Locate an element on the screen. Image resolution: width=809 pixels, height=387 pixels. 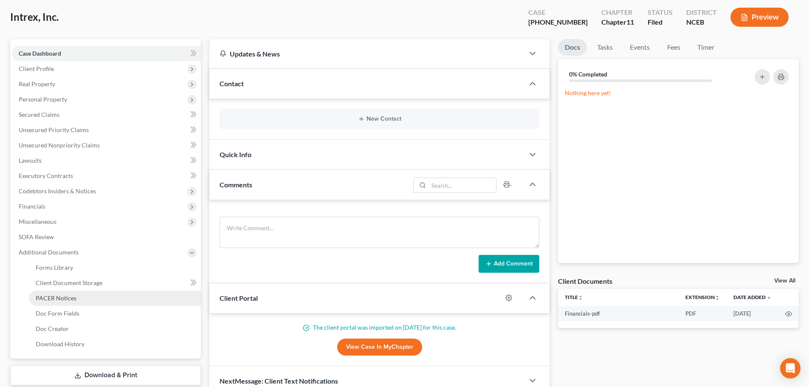
span: Intrex, Inc. is located at coordinates (34, 17).